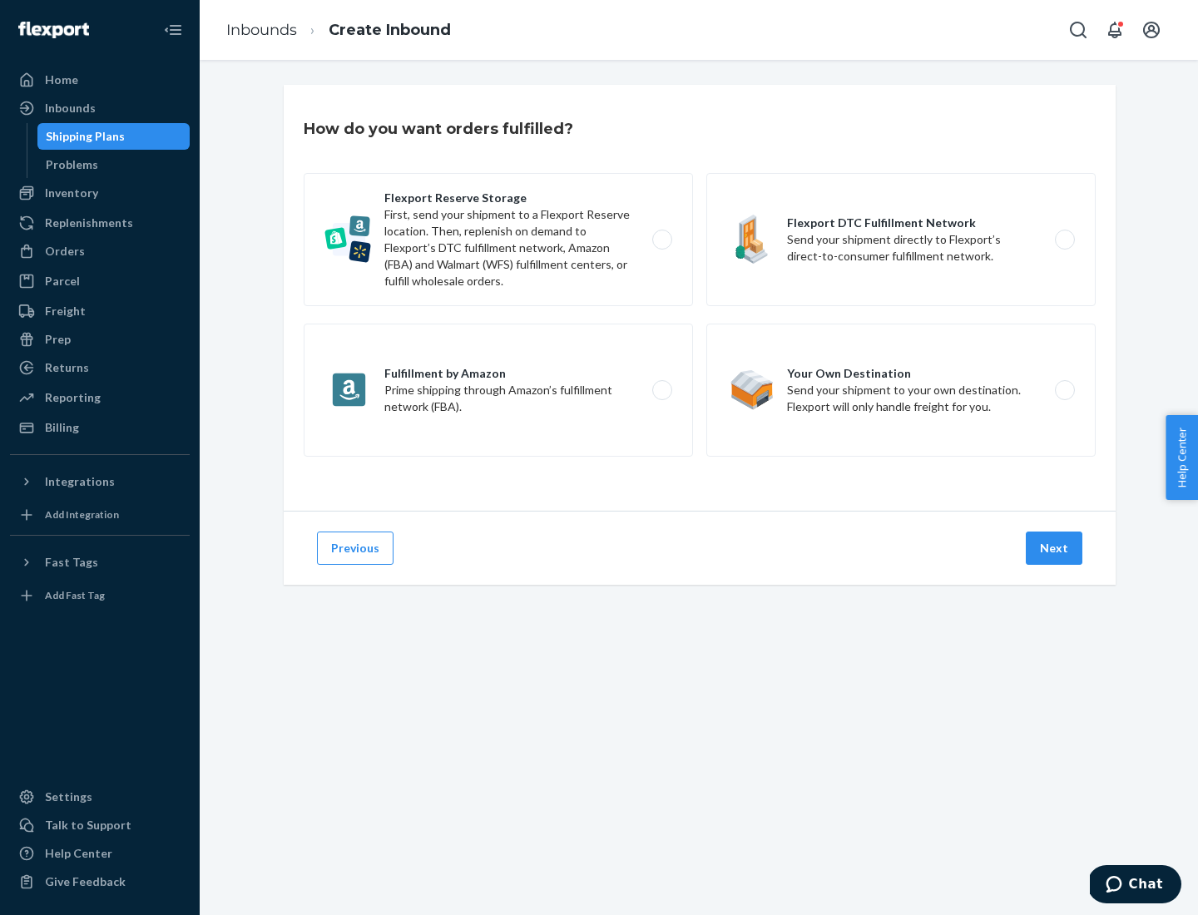  I want to click on div: Fast Tags, so click(72, 562).